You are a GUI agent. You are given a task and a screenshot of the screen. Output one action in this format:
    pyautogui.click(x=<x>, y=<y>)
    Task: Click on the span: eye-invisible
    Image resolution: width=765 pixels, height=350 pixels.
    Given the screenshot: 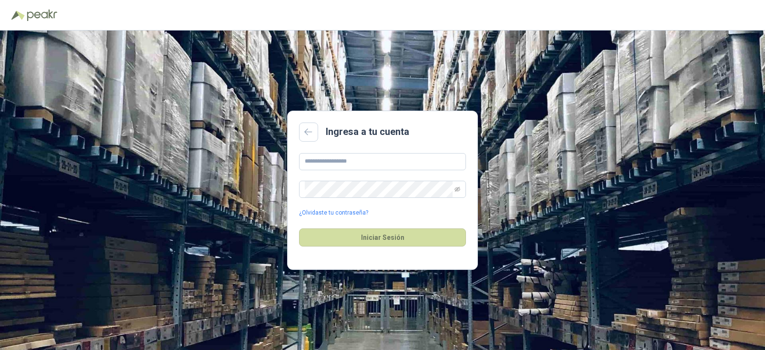 What is the action you would take?
    pyautogui.click(x=458, y=189)
    